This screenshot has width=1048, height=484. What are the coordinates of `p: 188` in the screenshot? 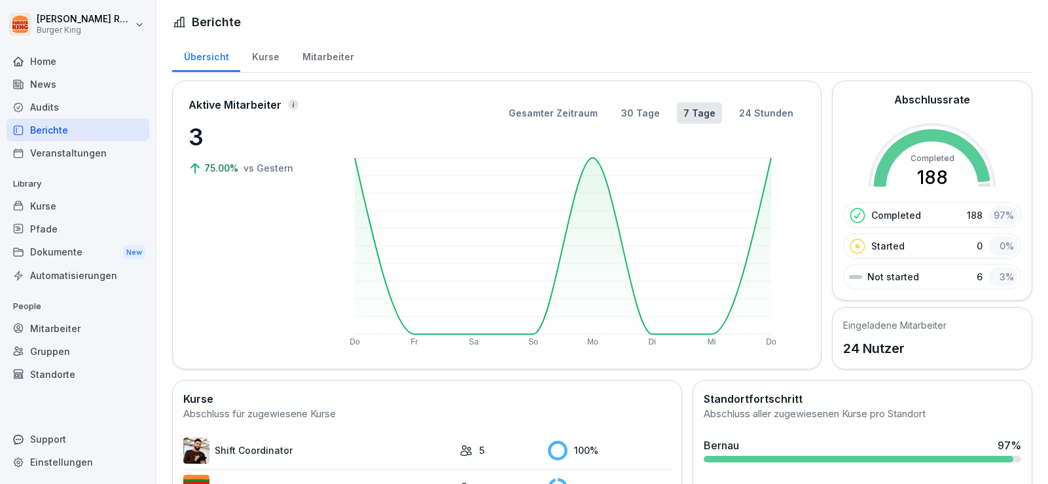 It's located at (975, 215).